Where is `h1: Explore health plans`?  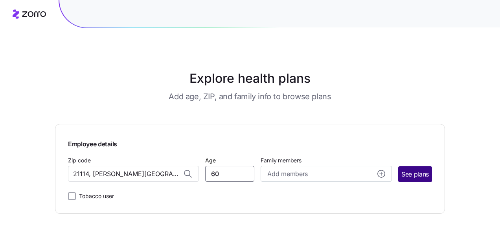
h1: Explore health plans is located at coordinates (250, 79).